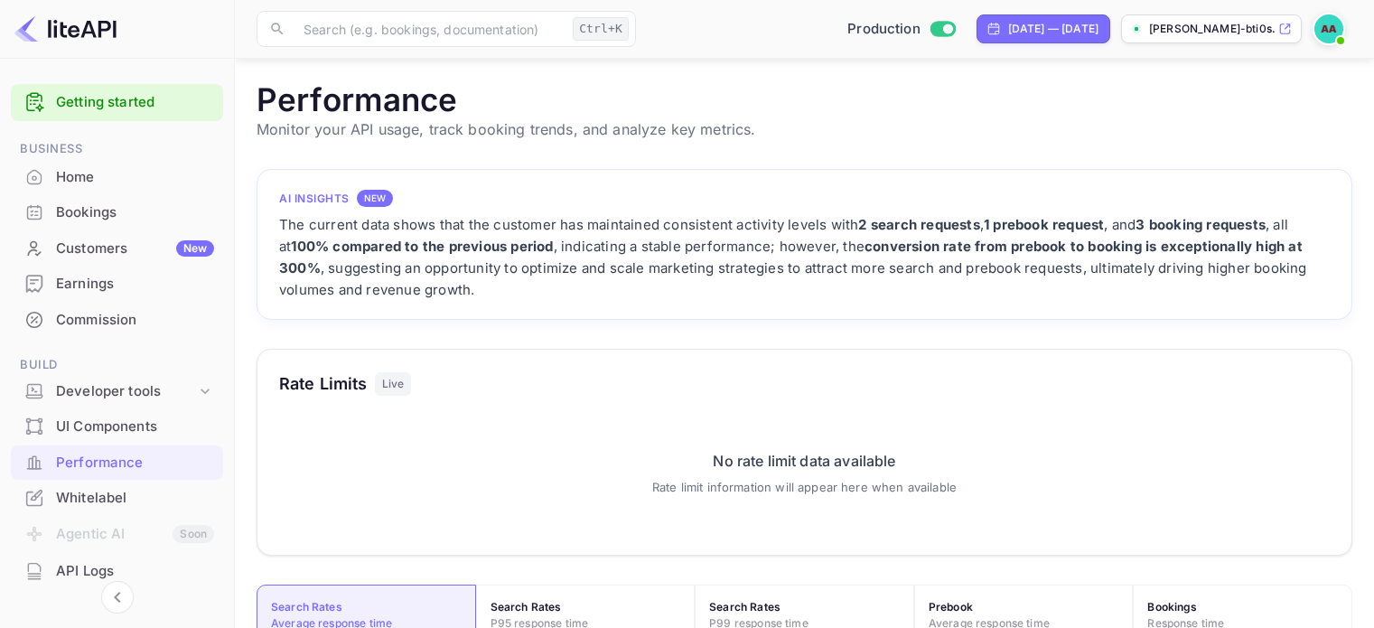 This screenshot has width=1374, height=628. What do you see at coordinates (65, 29) in the screenshot?
I see `img: LiteAPI logo` at bounding box center [65, 29].